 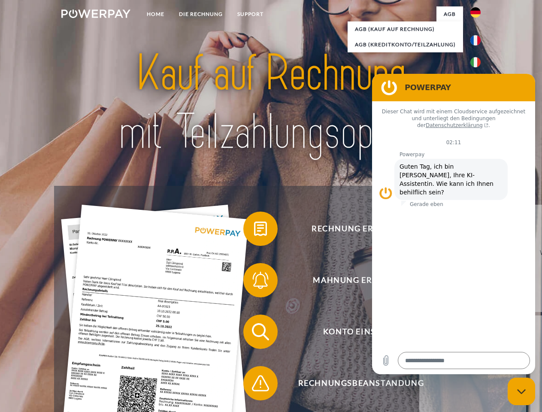 I want to click on span: Konto einsehen, so click(x=361, y=332).